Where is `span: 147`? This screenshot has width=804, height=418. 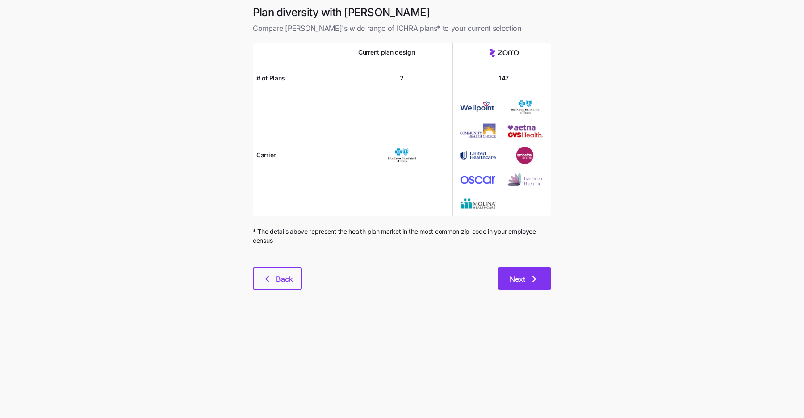 span: 147 is located at coordinates (504, 78).